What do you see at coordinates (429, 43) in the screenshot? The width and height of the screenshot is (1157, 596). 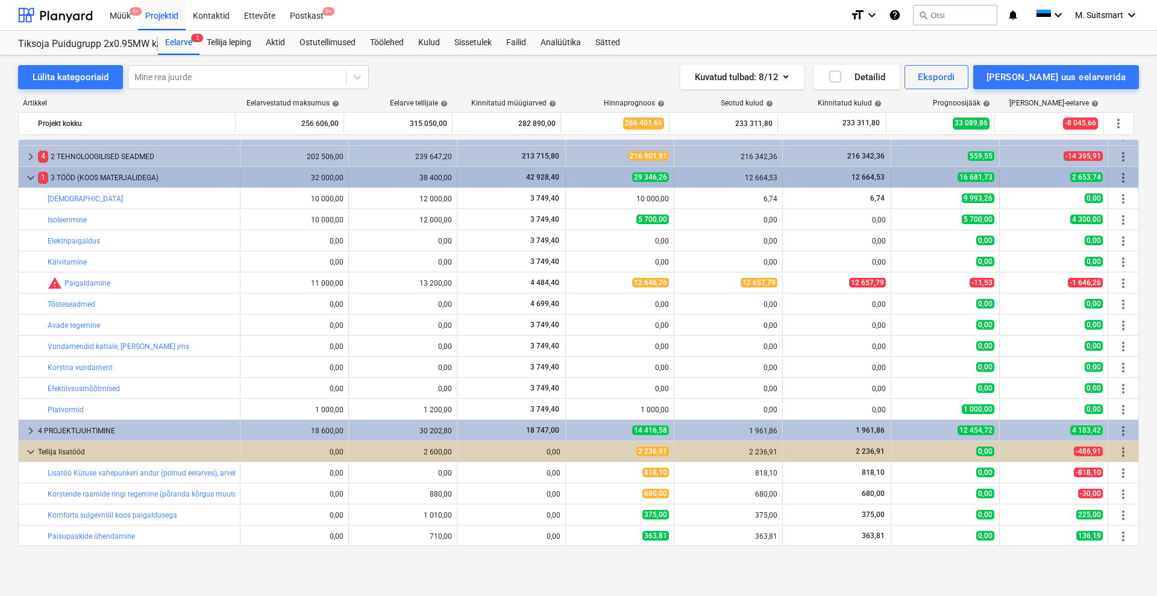 I see `div: Kulud` at bounding box center [429, 43].